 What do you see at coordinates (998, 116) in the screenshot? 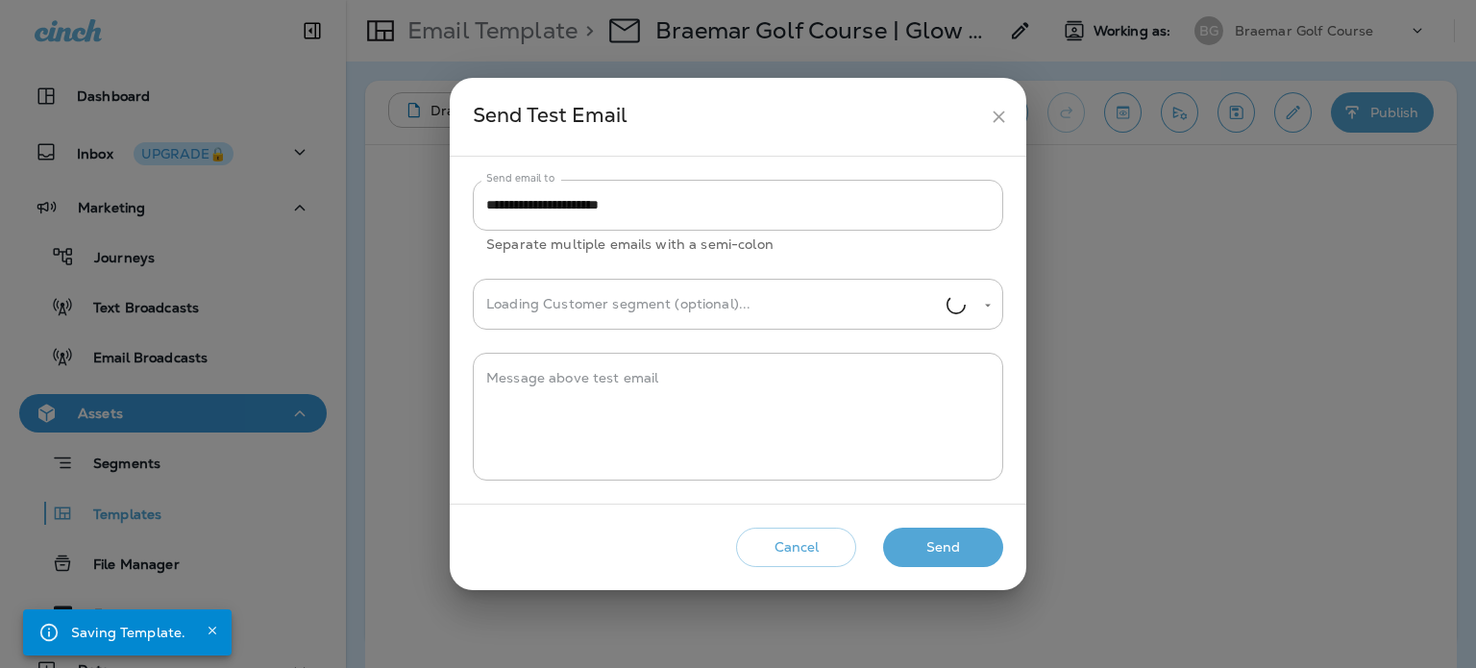
I see `button: close` at bounding box center [998, 116].